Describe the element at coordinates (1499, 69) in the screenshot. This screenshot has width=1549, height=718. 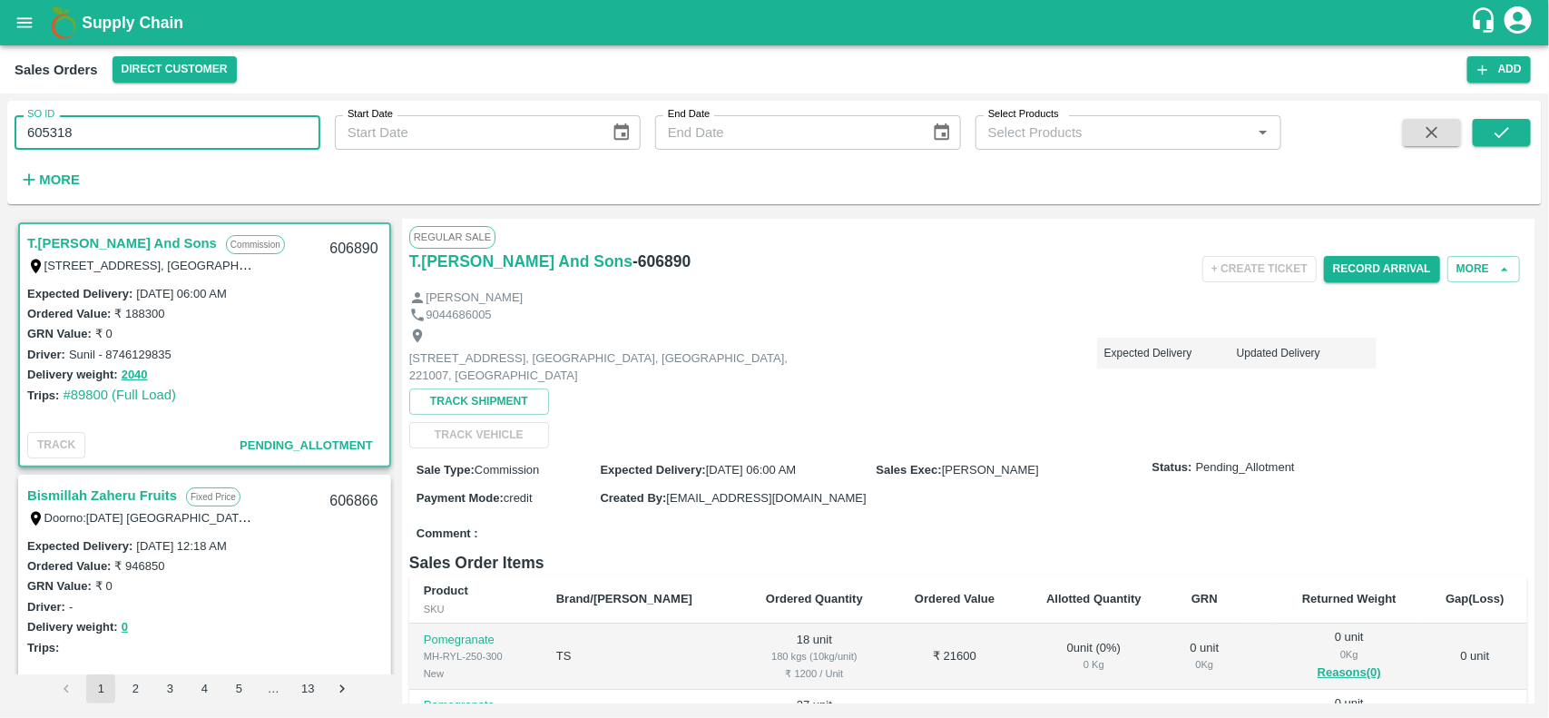
I see `button: Add` at that location.